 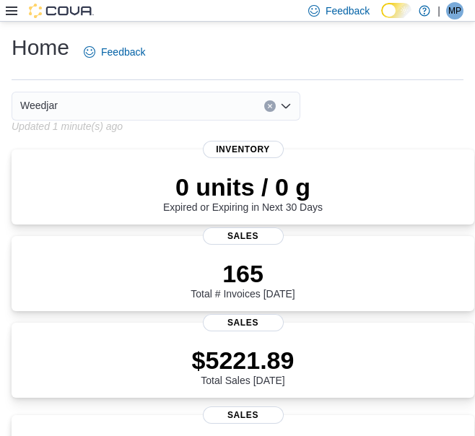 I want to click on h1: Home, so click(x=40, y=48).